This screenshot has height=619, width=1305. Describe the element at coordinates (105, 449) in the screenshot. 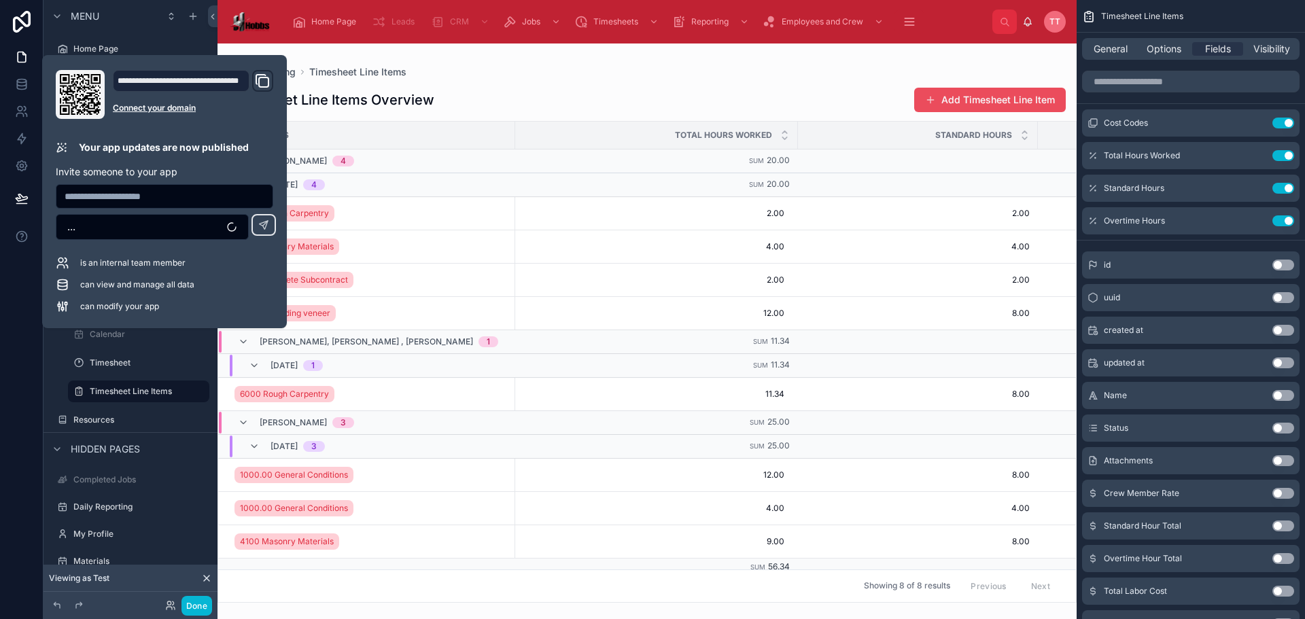

I see `span: Hidden pages` at that location.